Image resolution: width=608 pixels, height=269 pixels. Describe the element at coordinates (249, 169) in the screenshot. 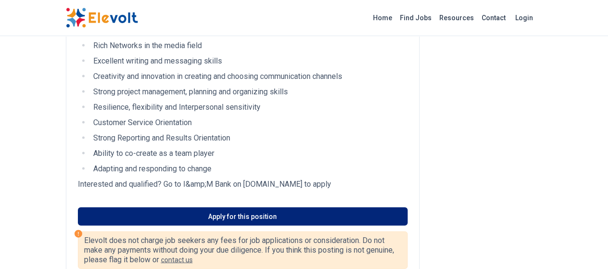

I see `li: Adapting and responding to change` at that location.